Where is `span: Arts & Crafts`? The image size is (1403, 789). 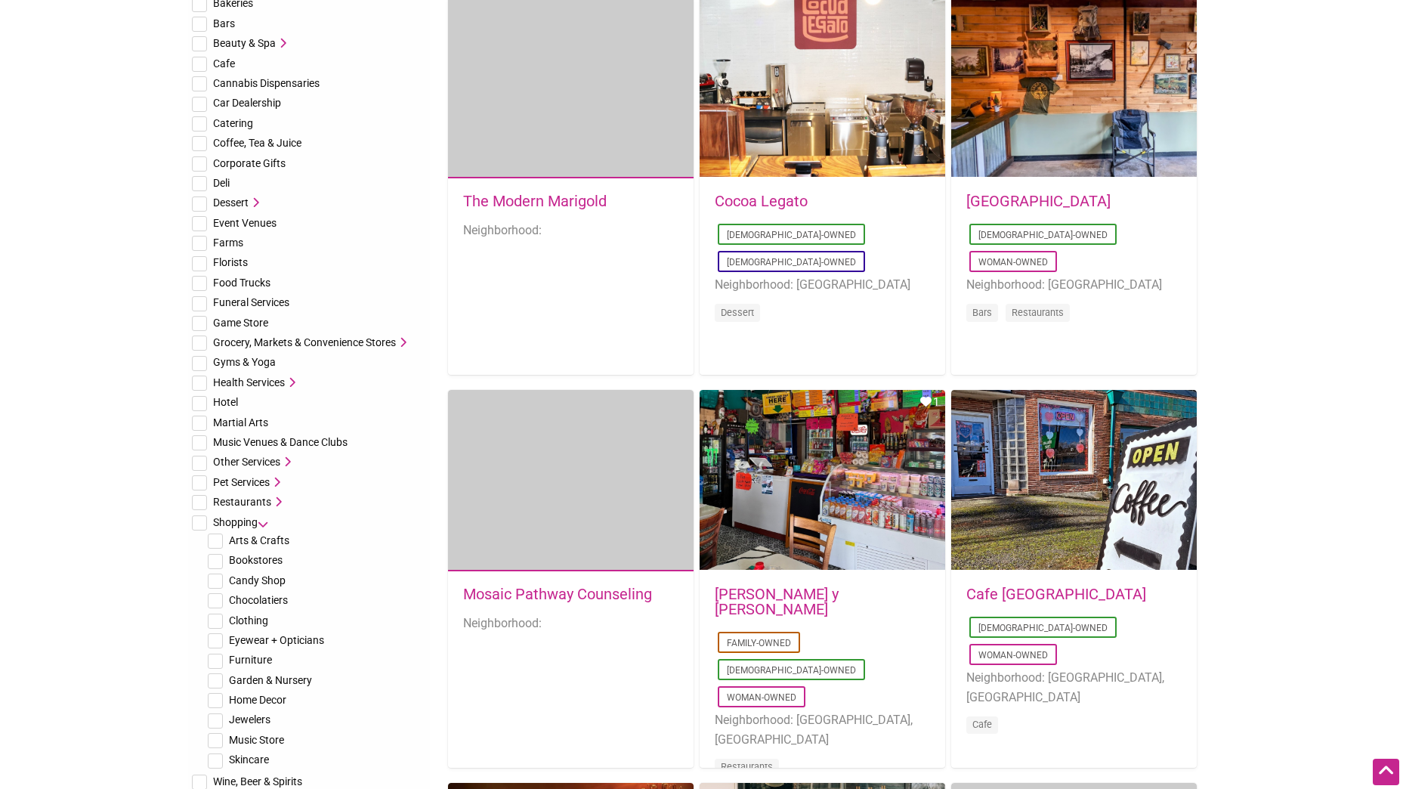 span: Arts & Crafts is located at coordinates (259, 540).